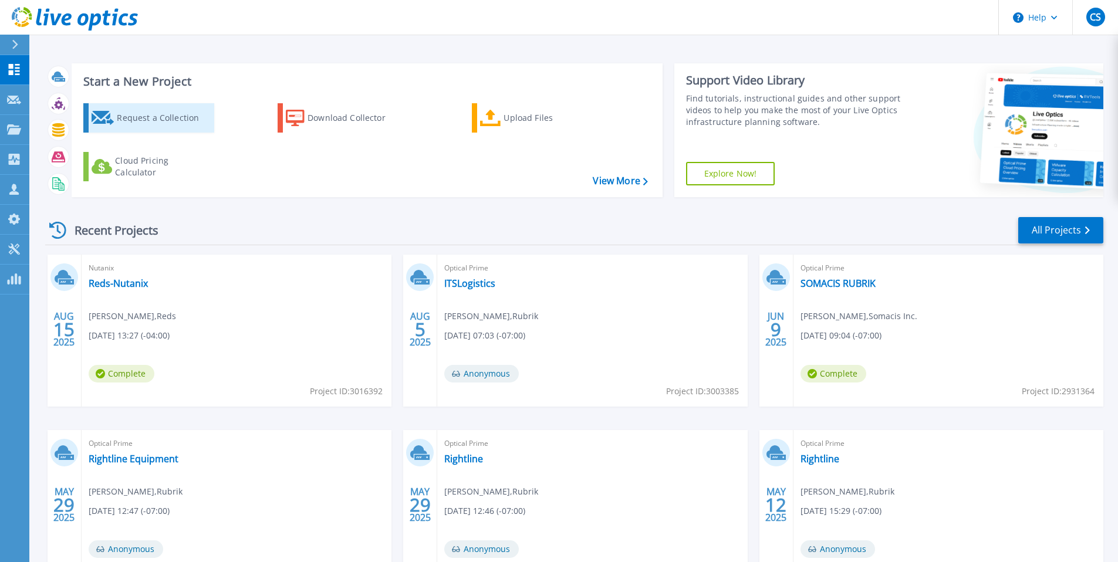 This screenshot has width=1118, height=562. Describe the element at coordinates (838, 283) in the screenshot. I see `a: SOMACIS RUBRIK` at that location.